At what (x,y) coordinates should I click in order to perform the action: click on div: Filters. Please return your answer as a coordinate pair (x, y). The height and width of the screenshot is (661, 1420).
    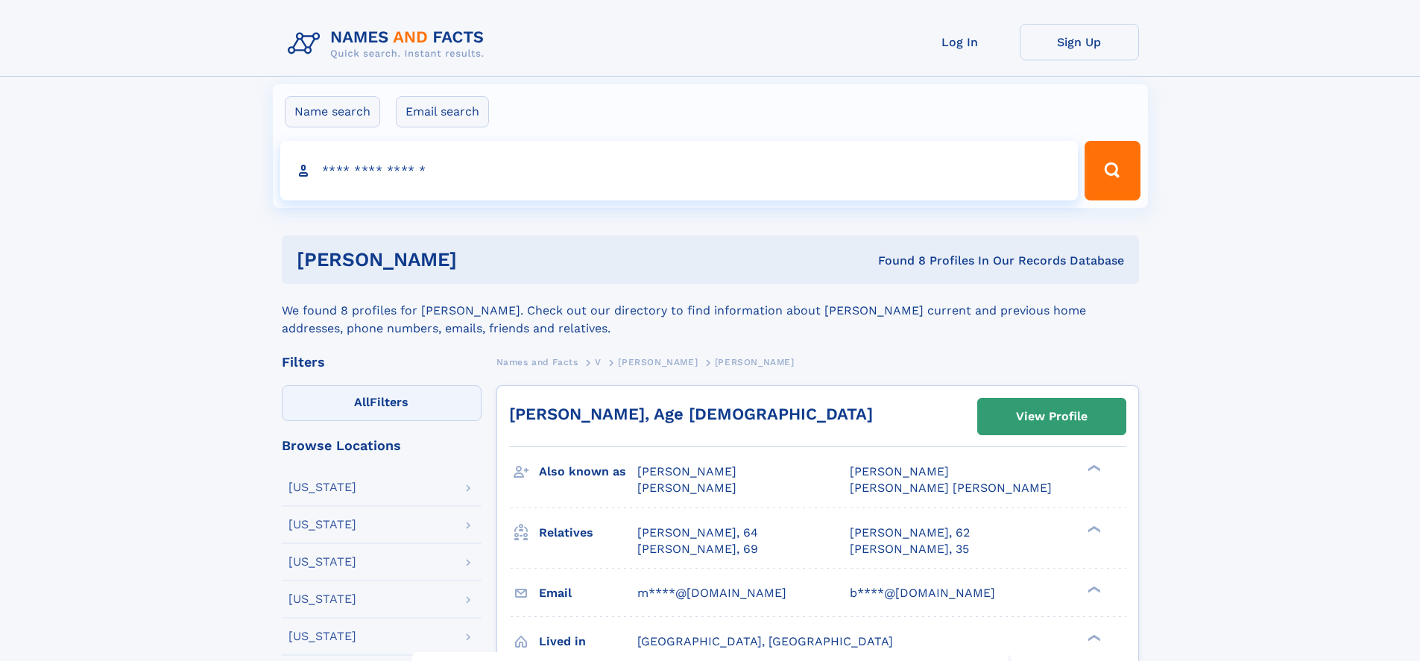
    Looking at the image, I should click on (382, 362).